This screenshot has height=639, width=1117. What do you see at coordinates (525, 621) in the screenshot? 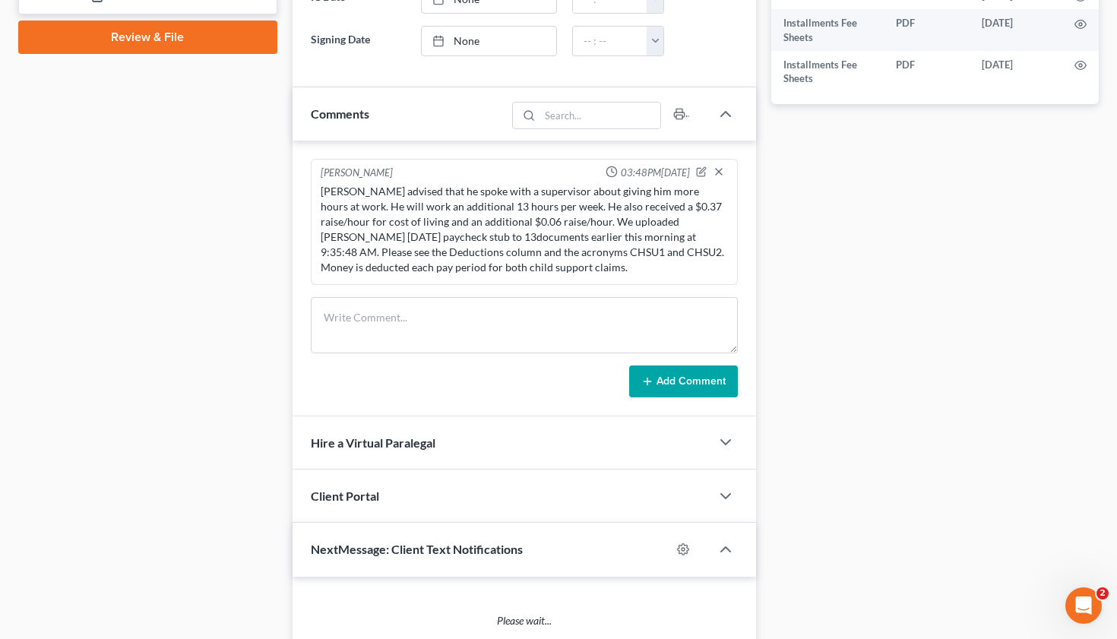
I see `p: Please wait...` at bounding box center [525, 621].